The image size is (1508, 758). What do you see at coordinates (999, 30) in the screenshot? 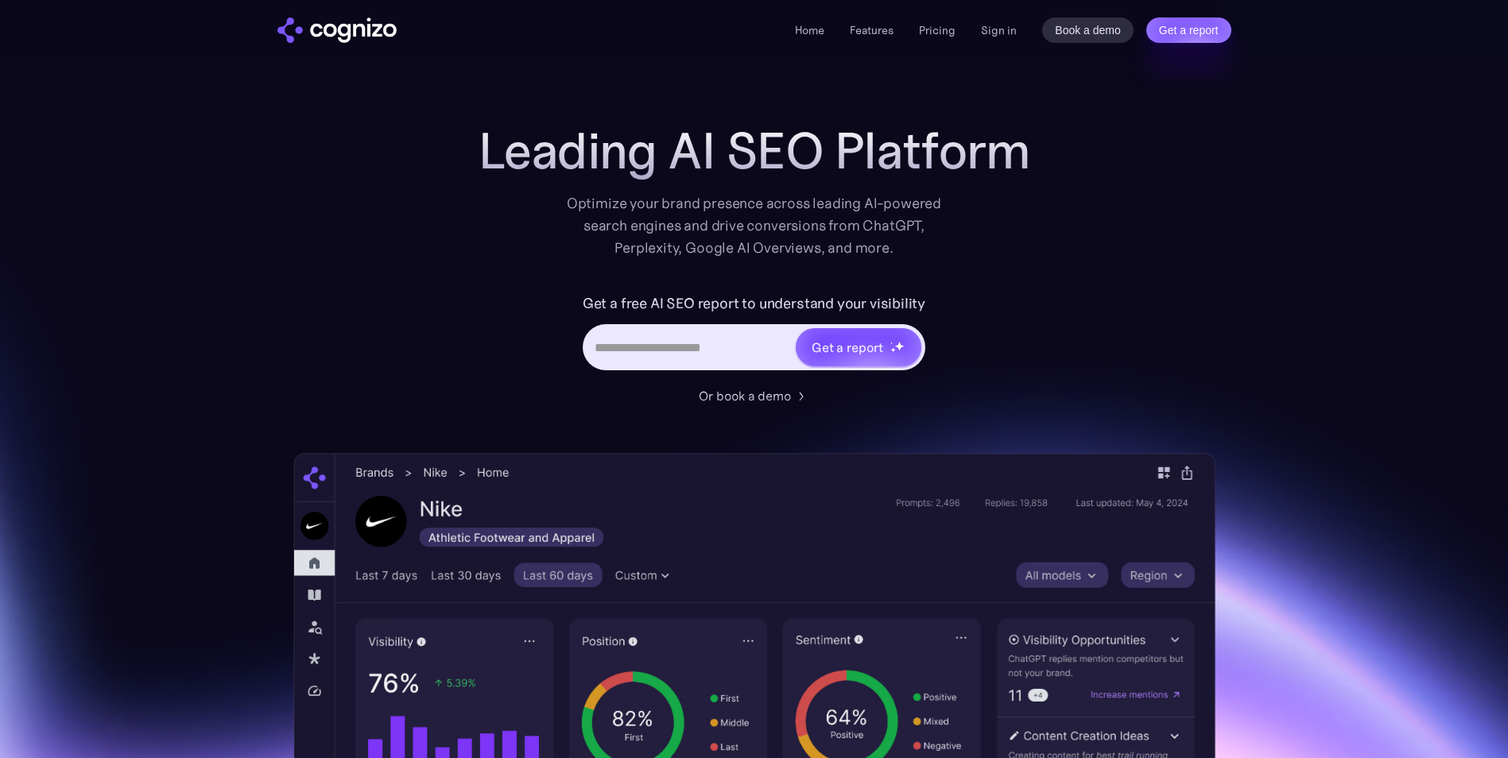
I see `a: Sign in` at bounding box center [999, 30].